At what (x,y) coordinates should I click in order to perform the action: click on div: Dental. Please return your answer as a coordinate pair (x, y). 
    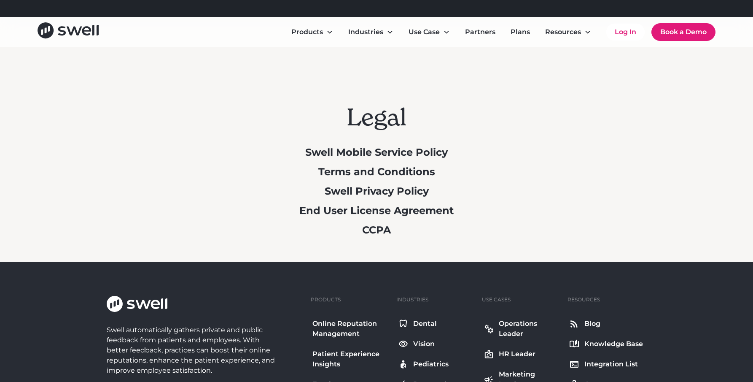
    Looking at the image, I should click on (425, 324).